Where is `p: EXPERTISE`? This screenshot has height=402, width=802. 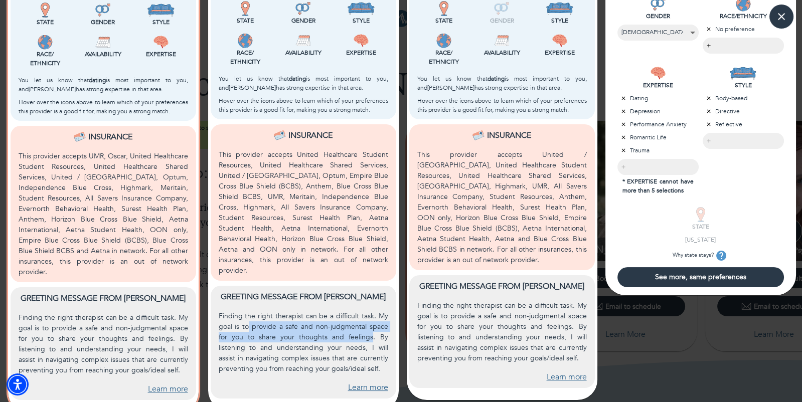
p: EXPERTISE is located at coordinates (658, 85).